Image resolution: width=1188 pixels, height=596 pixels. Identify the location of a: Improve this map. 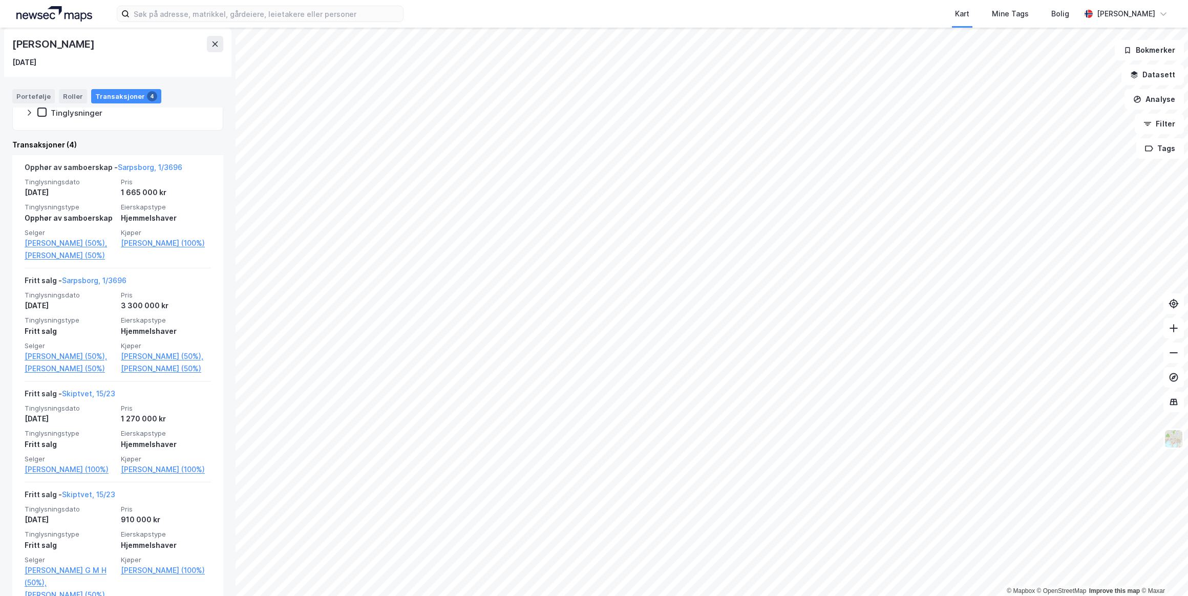
(1115, 591).